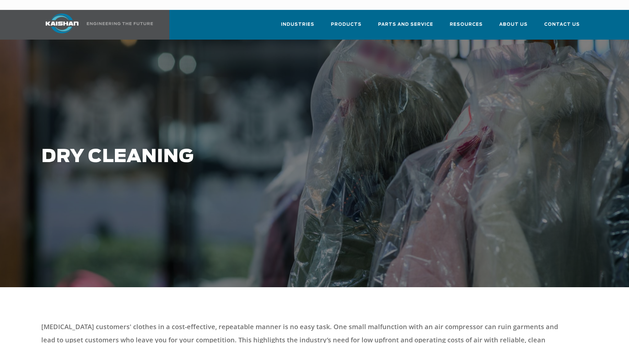  Describe the element at coordinates (466, 24) in the screenshot. I see `span: Resources` at that location.